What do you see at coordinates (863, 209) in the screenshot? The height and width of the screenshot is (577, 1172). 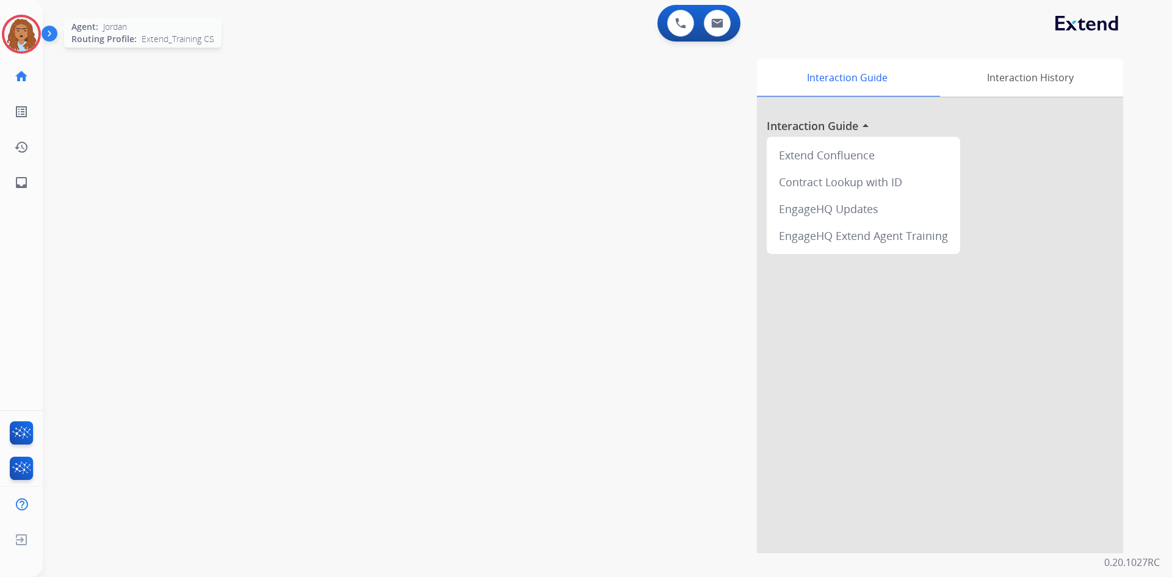 I see `div: EngageHQ Updates` at bounding box center [863, 209].